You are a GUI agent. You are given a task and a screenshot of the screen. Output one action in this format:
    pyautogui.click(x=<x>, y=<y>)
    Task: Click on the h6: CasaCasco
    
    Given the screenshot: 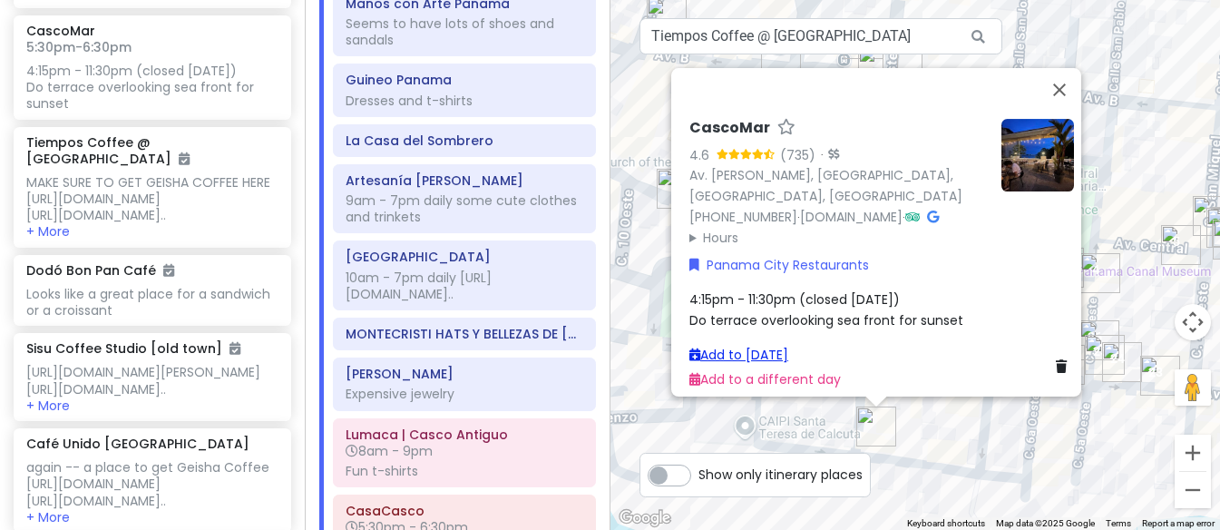 What is the action you would take?
    pyautogui.click(x=464, y=511)
    